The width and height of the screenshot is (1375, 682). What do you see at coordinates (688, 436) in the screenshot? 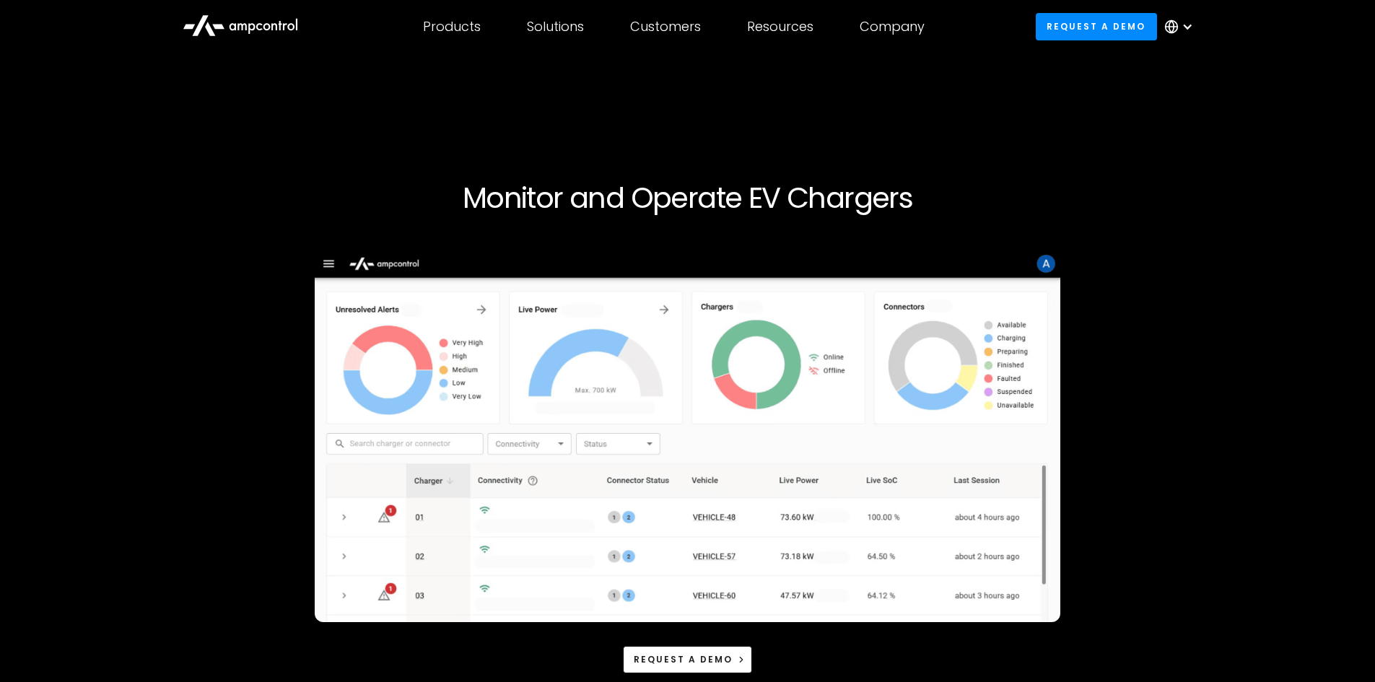
I see `img: Ampcontrol Open Charge Point Protocol OCPP Server for EV Fleet Charging` at bounding box center [688, 436].